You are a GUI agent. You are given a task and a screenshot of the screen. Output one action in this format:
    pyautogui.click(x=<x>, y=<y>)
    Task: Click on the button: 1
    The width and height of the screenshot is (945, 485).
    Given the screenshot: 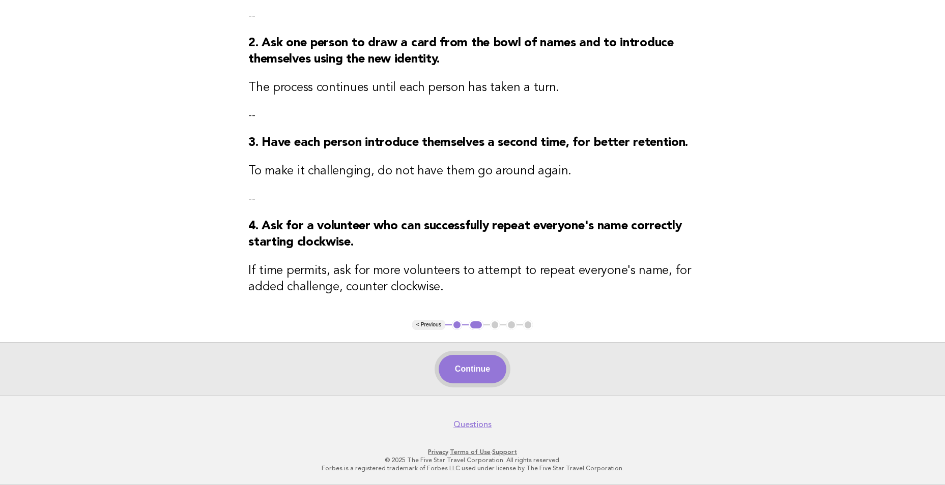 What is the action you would take?
    pyautogui.click(x=457, y=325)
    